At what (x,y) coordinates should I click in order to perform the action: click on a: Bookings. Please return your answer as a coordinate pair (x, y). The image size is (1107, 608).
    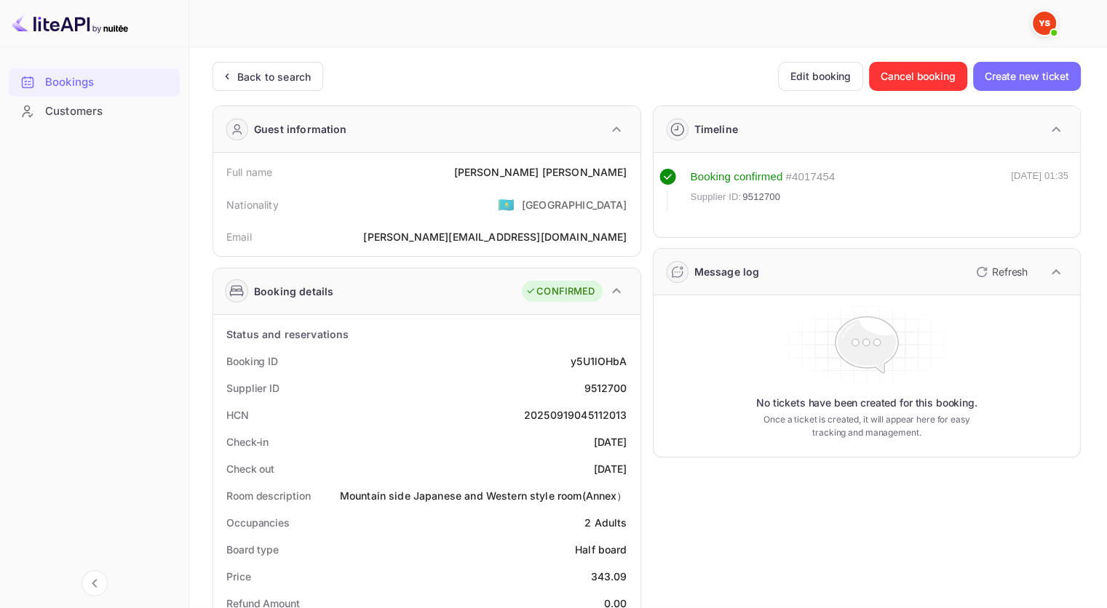
    Looking at the image, I should click on (94, 81).